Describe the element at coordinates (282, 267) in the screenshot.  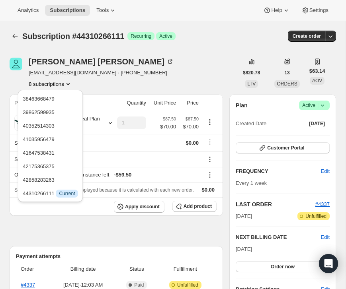
I see `span: Order now` at that location.